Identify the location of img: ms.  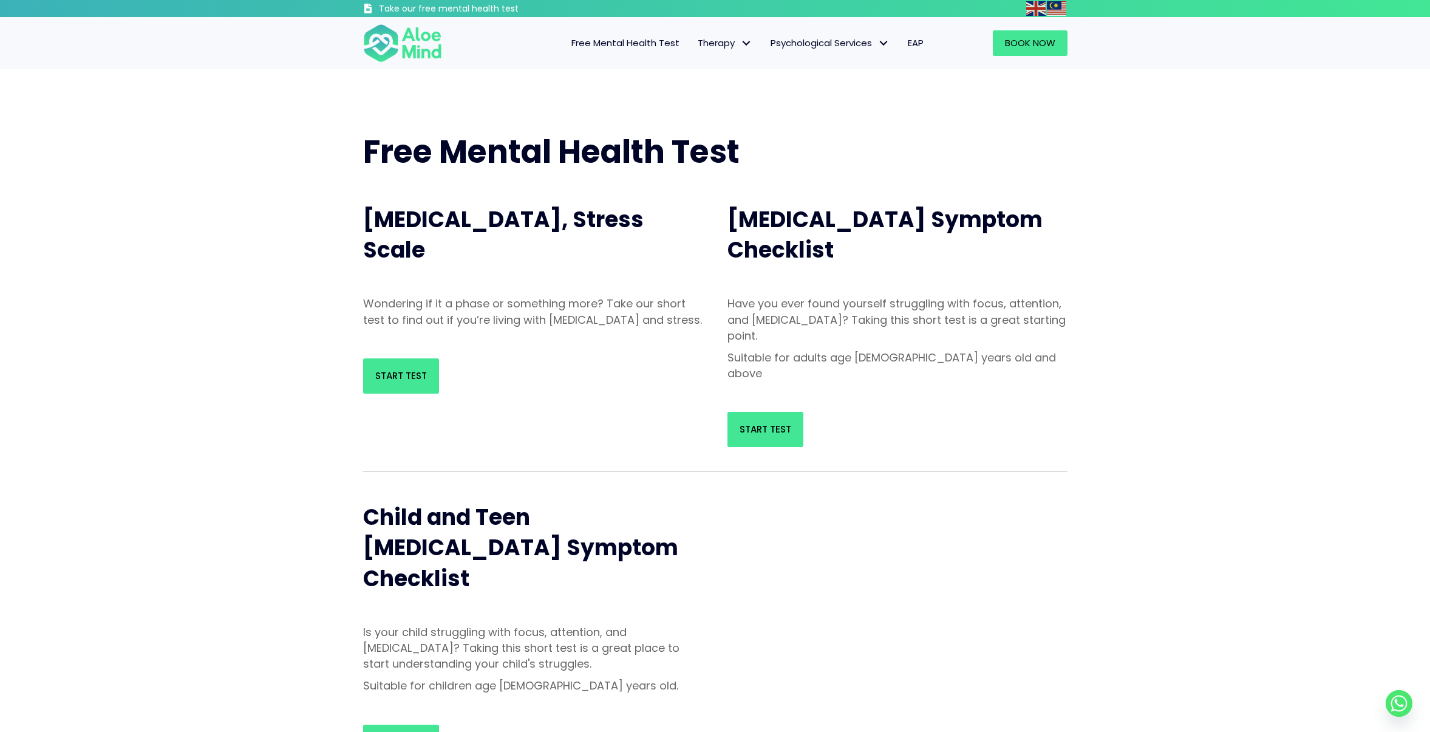
(1057, 9).